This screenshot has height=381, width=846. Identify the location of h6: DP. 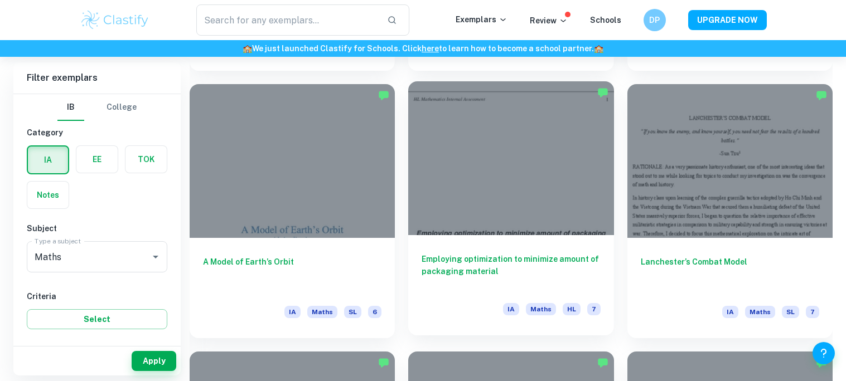
(654, 20).